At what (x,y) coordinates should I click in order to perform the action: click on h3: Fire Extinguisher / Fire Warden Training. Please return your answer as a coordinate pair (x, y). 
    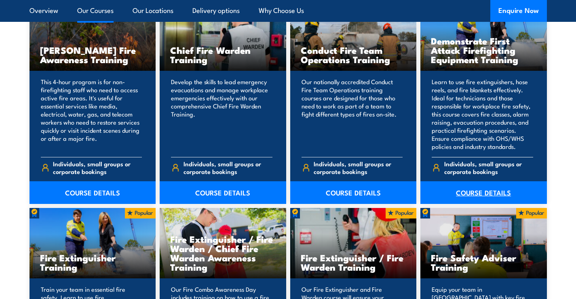
    Looking at the image, I should click on (353, 262).